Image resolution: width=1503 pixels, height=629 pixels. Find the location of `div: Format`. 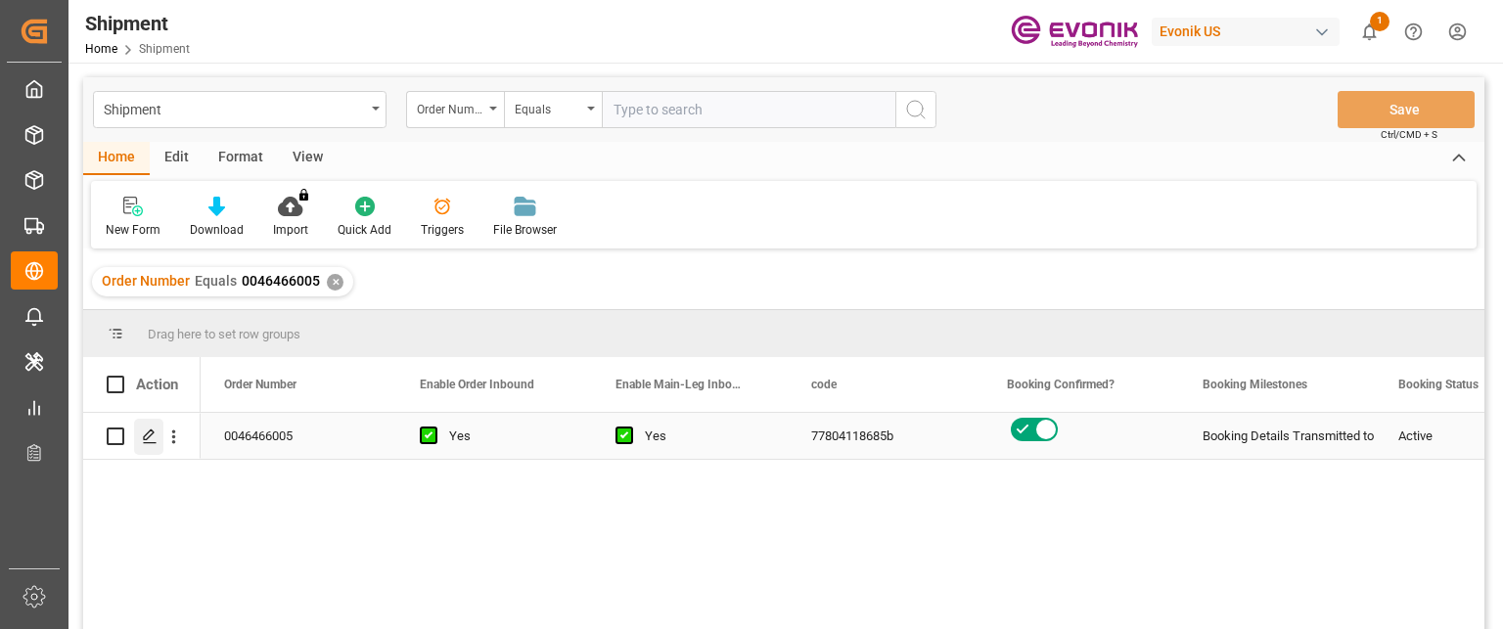

div: Format is located at coordinates (241, 159).